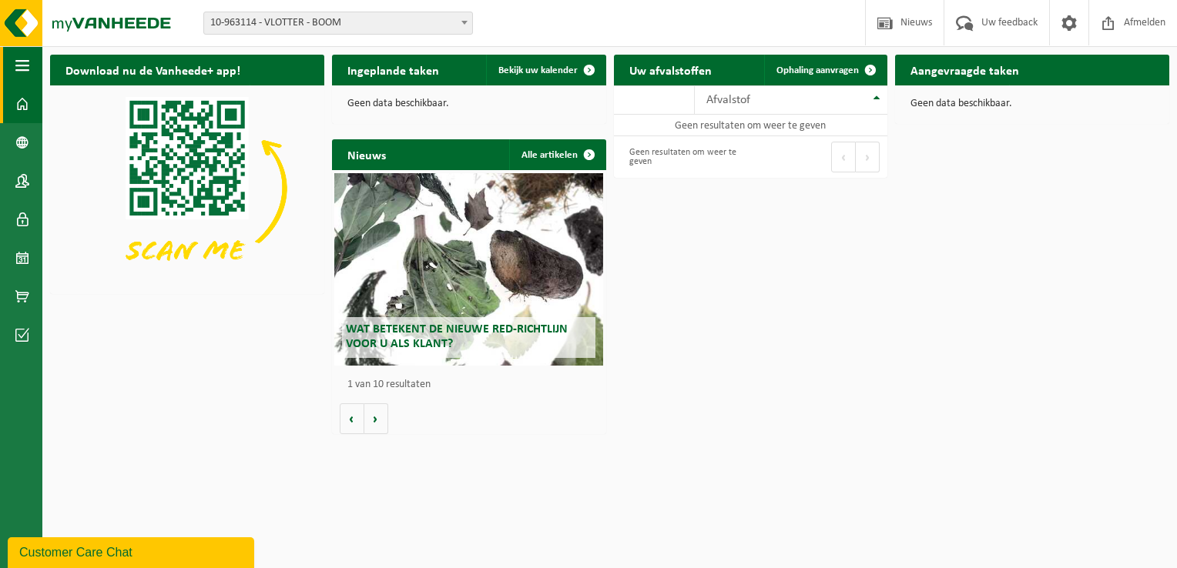  I want to click on button: Vorige, so click(352, 419).